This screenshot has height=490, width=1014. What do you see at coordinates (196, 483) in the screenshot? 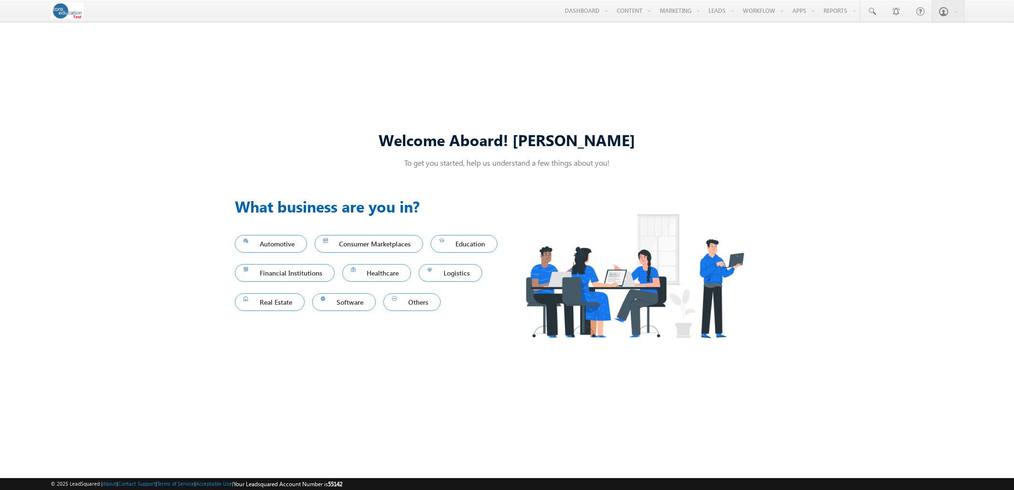
I see `span: © 2025 LeadSquared | | | | |` at bounding box center [196, 483].